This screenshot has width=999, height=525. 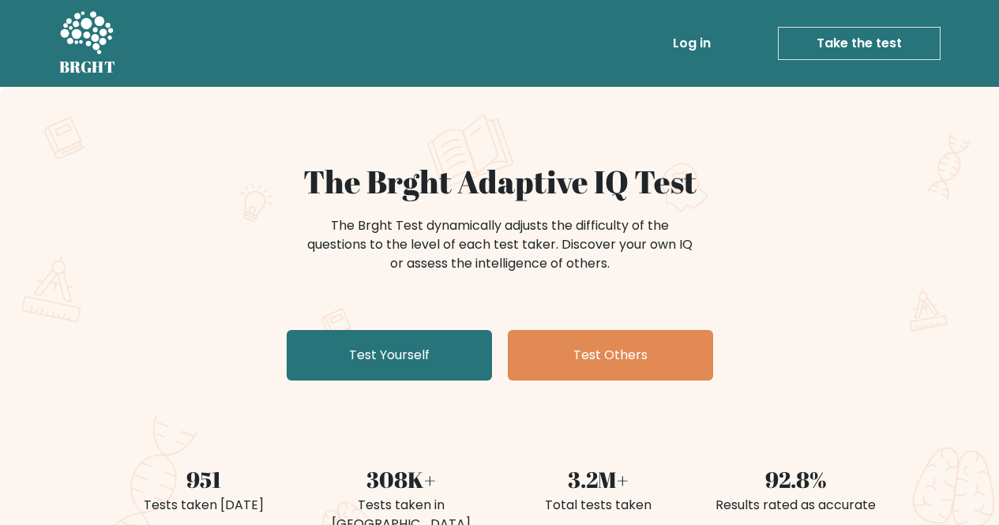 What do you see at coordinates (859, 43) in the screenshot?
I see `a: Take the test` at bounding box center [859, 43].